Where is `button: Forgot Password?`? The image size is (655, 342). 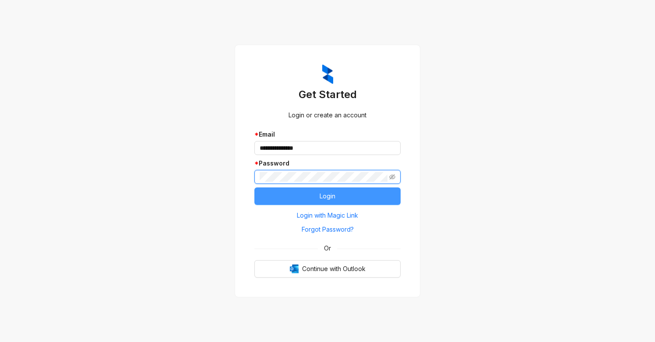
button: Forgot Password? is located at coordinates (327, 229).